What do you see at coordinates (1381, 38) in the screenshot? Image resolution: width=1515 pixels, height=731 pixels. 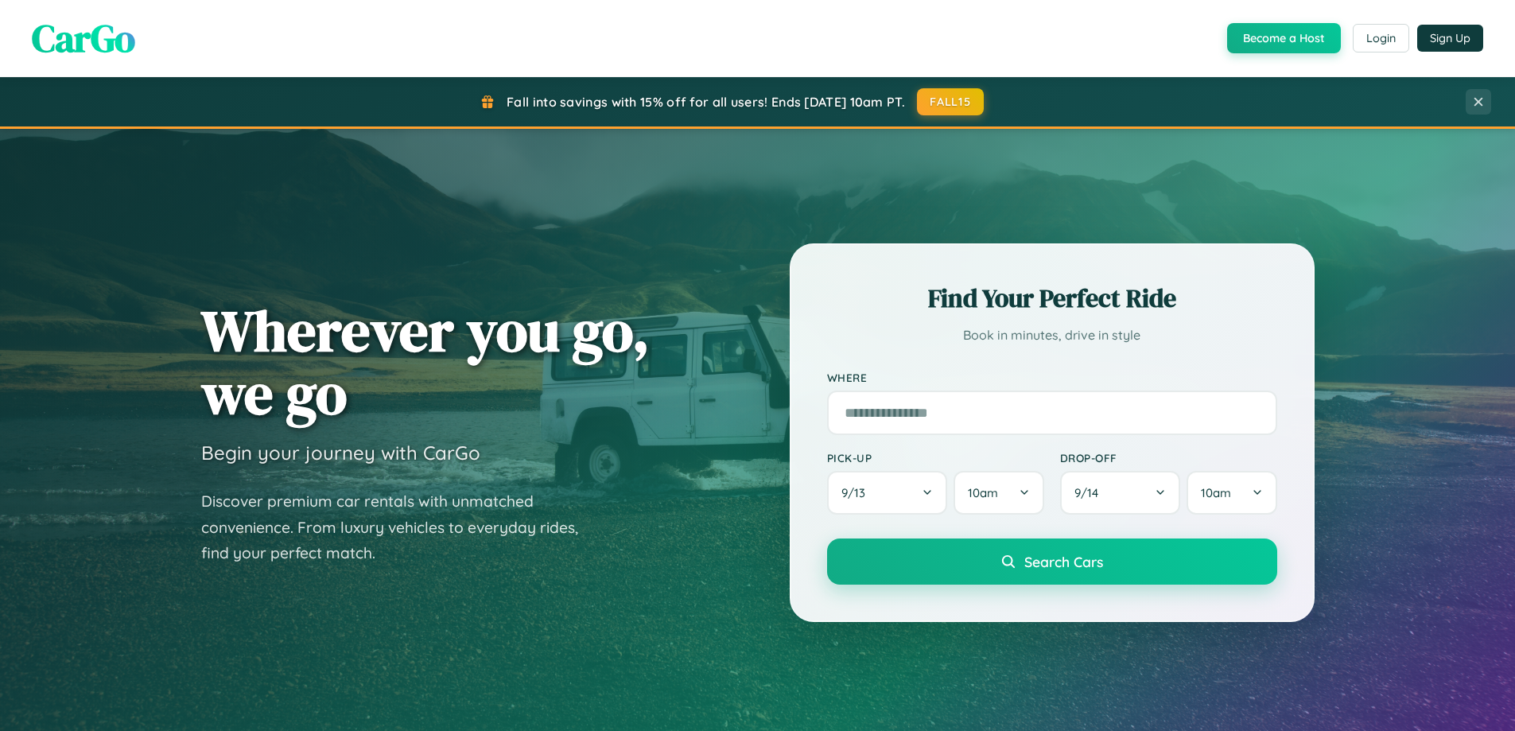 I see `button: Login` at bounding box center [1381, 38].